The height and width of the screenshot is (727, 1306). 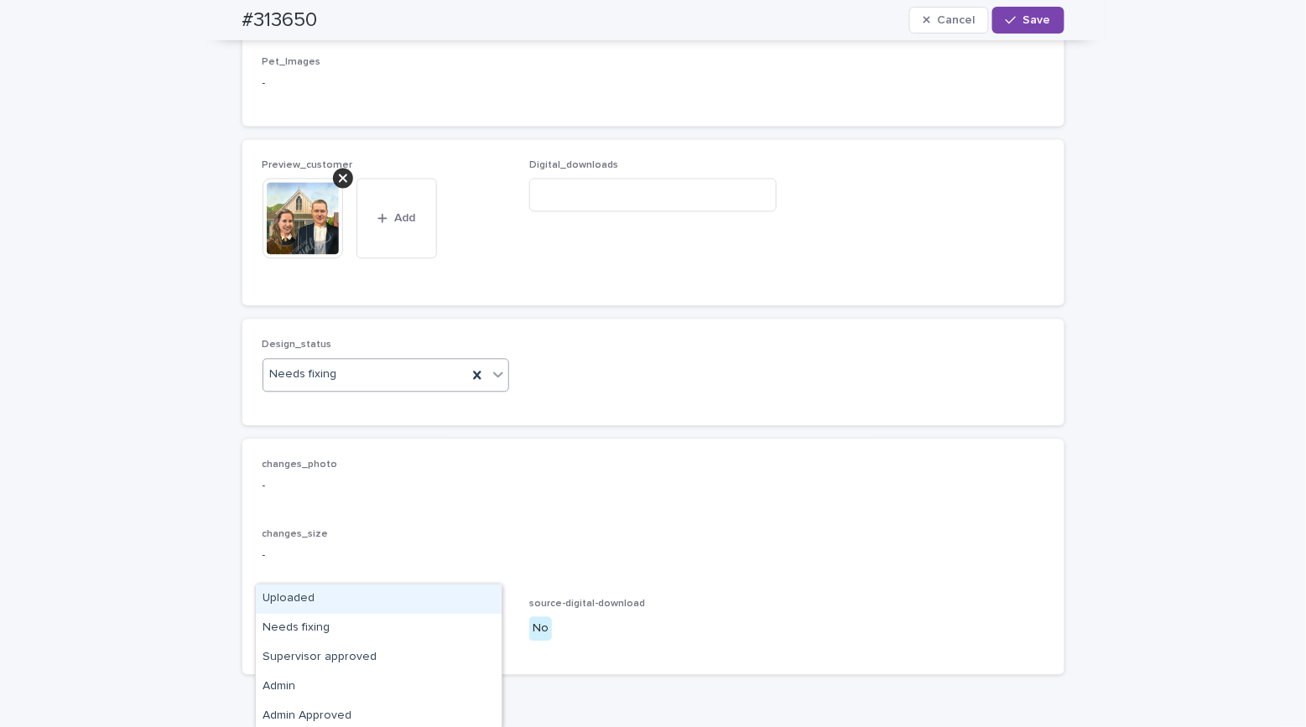 What do you see at coordinates (304, 375) in the screenshot?
I see `span: Needs fixing` at bounding box center [304, 375].